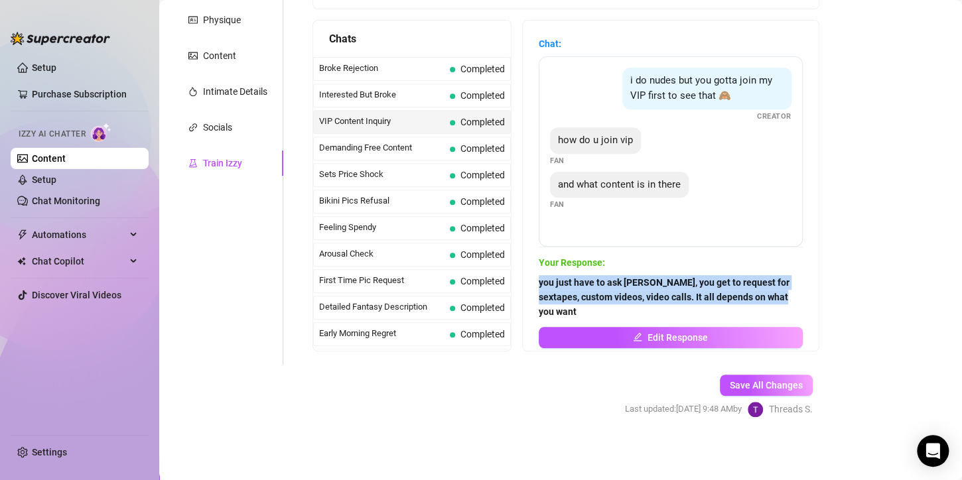 Image resolution: width=962 pixels, height=480 pixels. Describe the element at coordinates (774, 116) in the screenshot. I see `span: Creator` at that location.